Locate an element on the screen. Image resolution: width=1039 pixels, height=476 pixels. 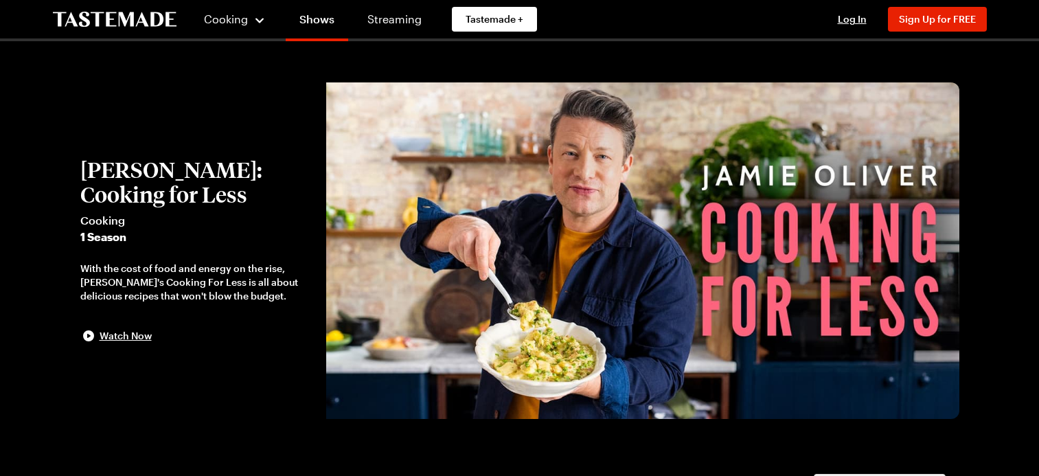
a: Tastemade + is located at coordinates (495, 19).